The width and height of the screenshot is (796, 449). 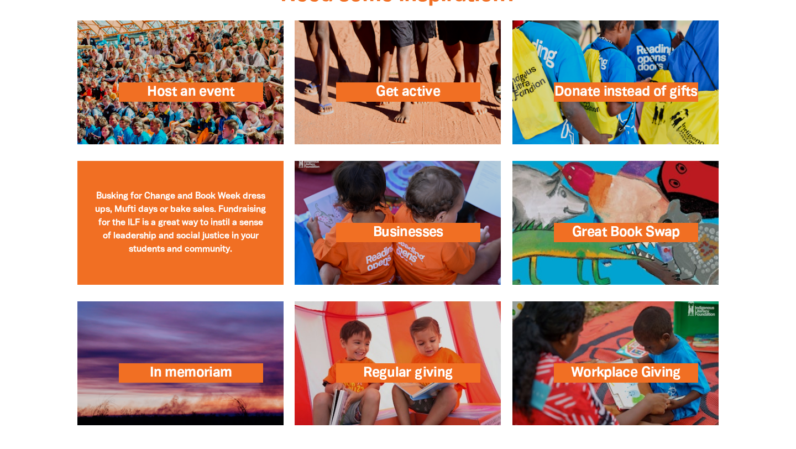 I want to click on a: Workplace Giving, so click(x=616, y=363).